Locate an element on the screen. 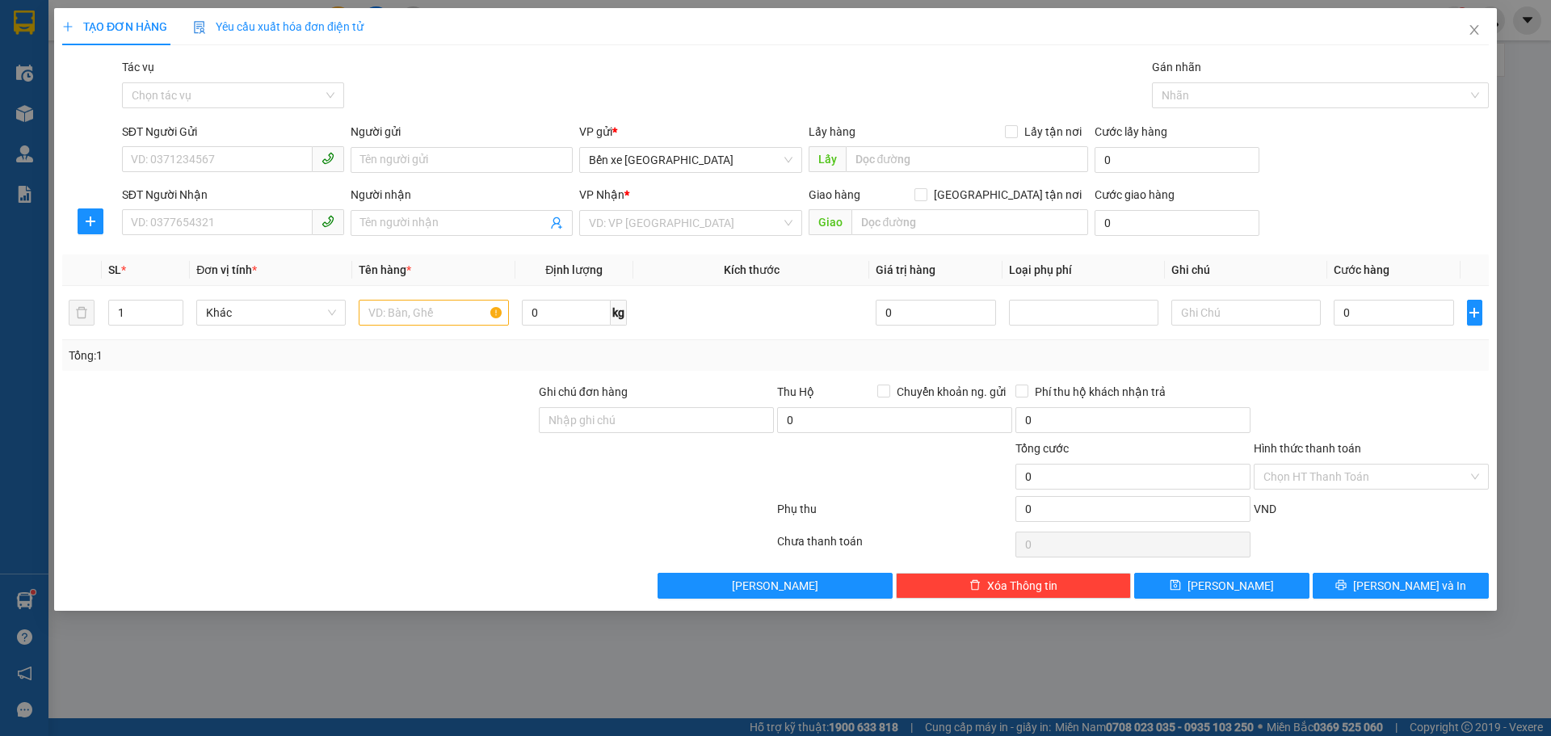 The height and width of the screenshot is (736, 1551). span: Lấy hàng is located at coordinates (832, 132).